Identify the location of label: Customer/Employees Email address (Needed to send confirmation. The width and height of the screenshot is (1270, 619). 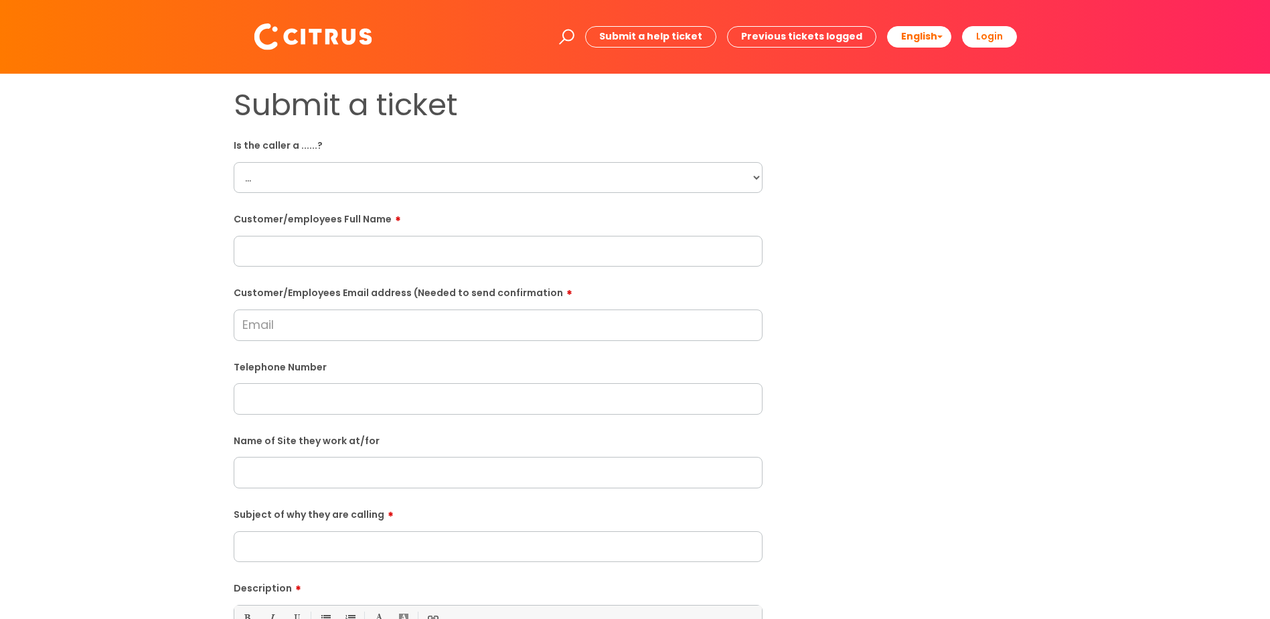
(498, 291).